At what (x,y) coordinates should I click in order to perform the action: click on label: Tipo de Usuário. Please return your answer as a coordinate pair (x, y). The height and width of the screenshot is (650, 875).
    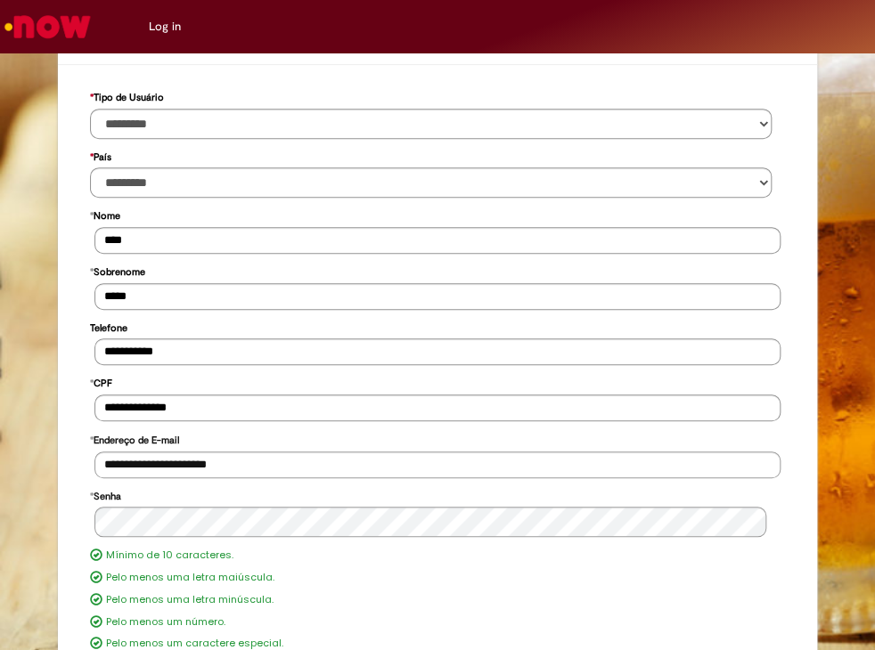
    Looking at the image, I should click on (126, 95).